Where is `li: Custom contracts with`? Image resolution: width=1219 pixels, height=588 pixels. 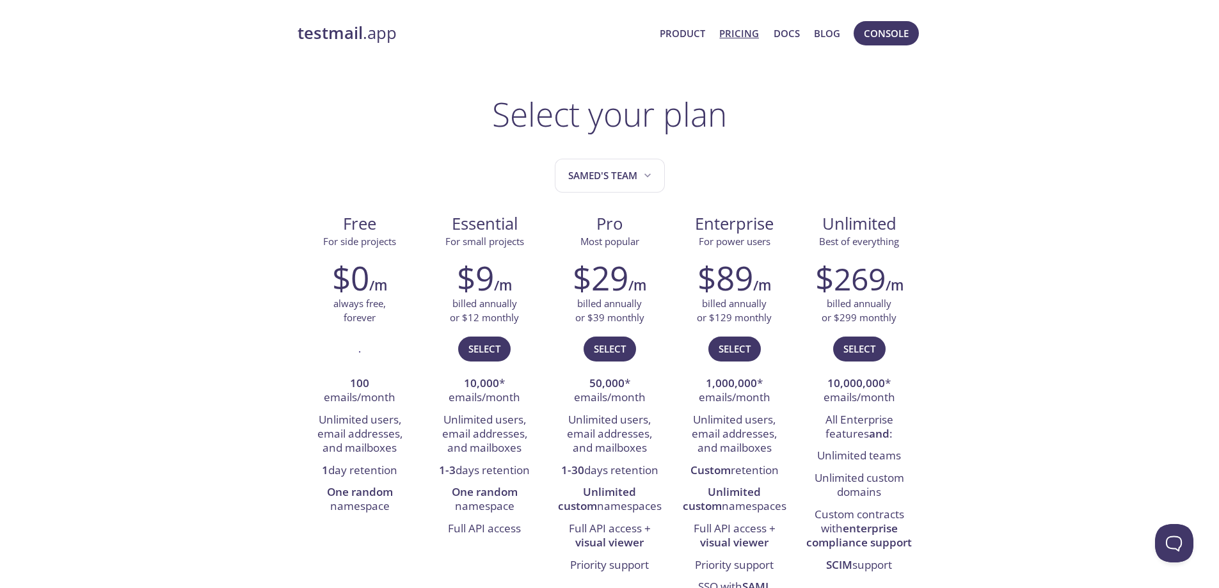 li: Custom contracts with is located at coordinates (859, 529).